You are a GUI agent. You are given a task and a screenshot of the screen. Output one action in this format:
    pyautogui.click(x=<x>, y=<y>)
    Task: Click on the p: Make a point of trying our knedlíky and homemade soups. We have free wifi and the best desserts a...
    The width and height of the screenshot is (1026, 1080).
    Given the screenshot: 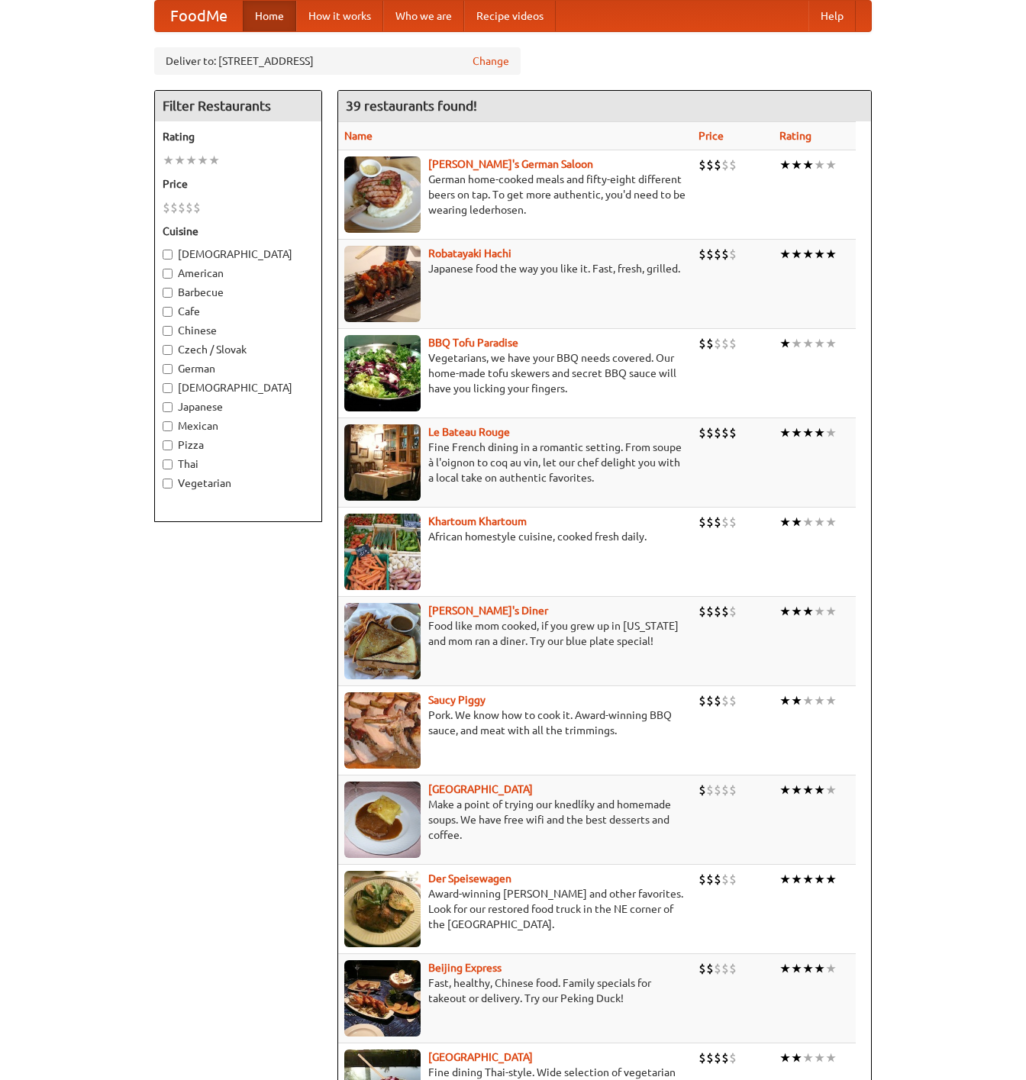 What is the action you would take?
    pyautogui.click(x=515, y=820)
    